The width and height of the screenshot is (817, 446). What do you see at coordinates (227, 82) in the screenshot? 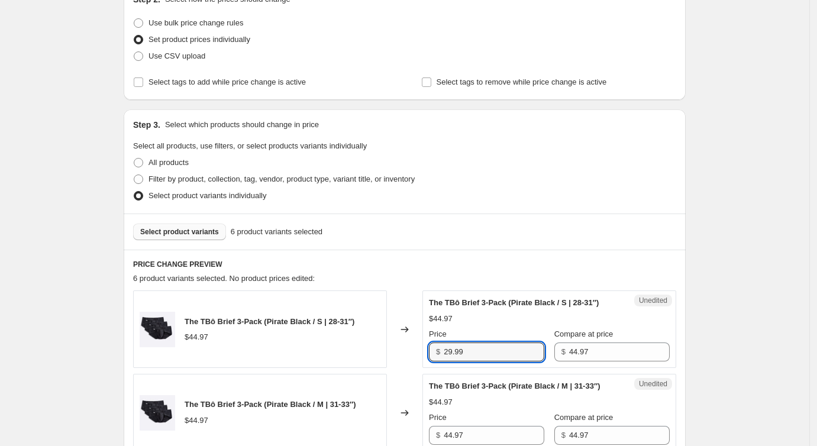
I see `span: Select tags to add while price change is active` at bounding box center [227, 82].